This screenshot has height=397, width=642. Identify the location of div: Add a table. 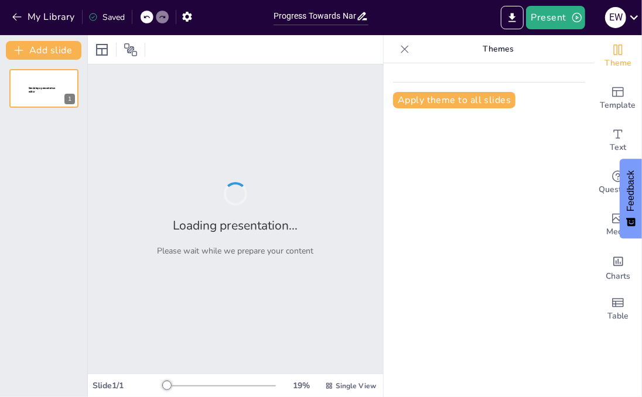
(618, 309).